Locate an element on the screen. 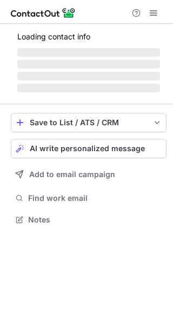 This screenshot has height=324, width=173. div: Save to List / ATS / CRM is located at coordinates (89, 123).